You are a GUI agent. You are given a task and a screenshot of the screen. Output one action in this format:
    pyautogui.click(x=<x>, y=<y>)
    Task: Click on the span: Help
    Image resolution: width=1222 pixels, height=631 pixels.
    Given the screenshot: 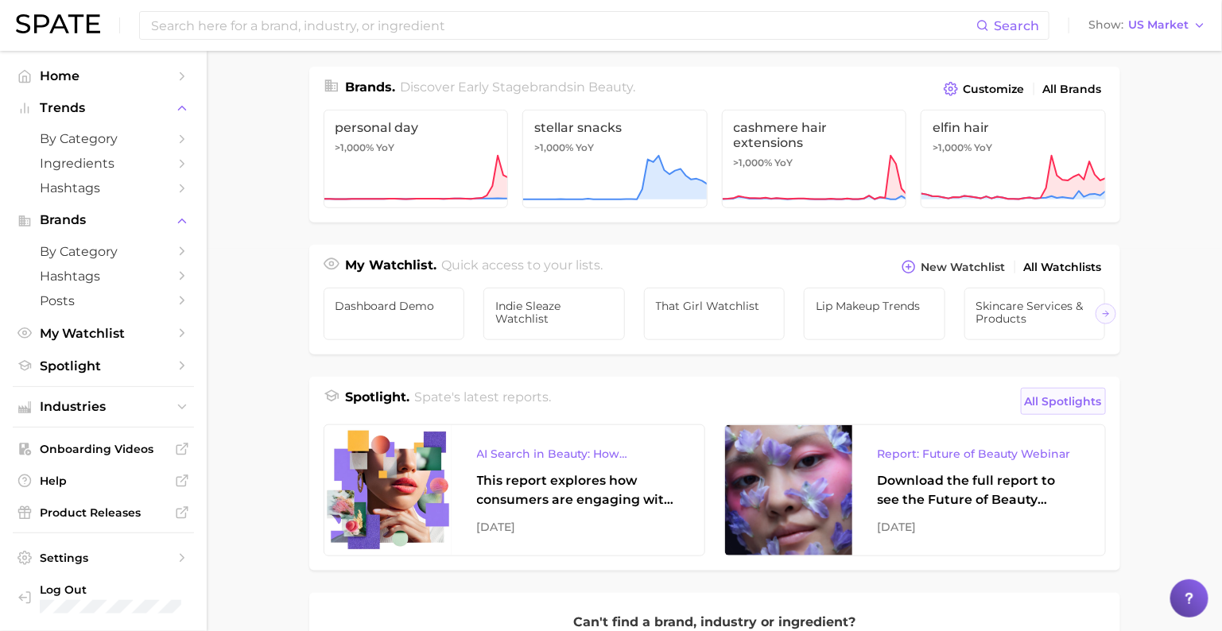 What is the action you would take?
    pyautogui.click(x=103, y=481)
    